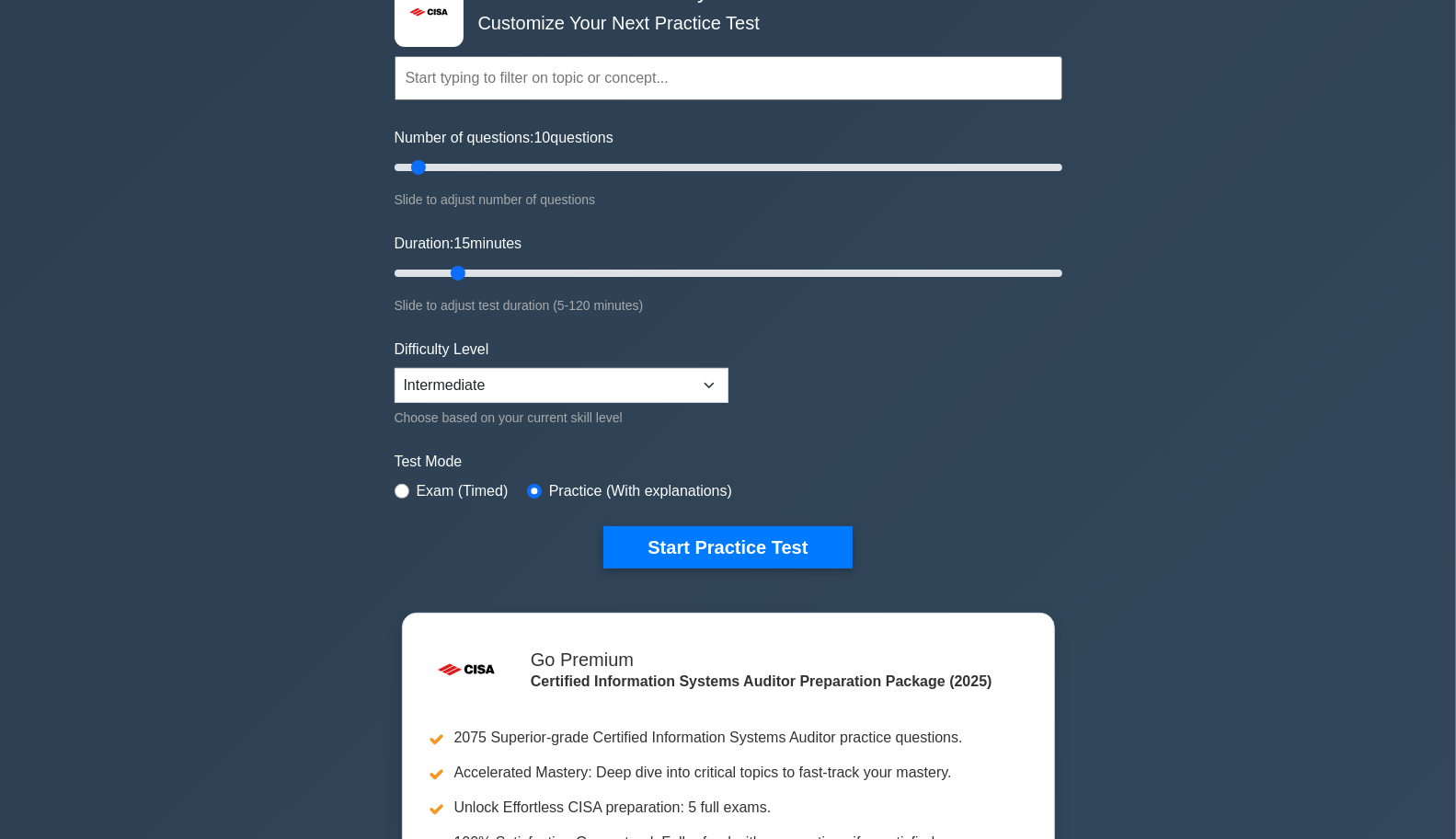 This screenshot has height=839, width=1456. I want to click on input: Start typing to filter on topic or concept..., so click(729, 78).